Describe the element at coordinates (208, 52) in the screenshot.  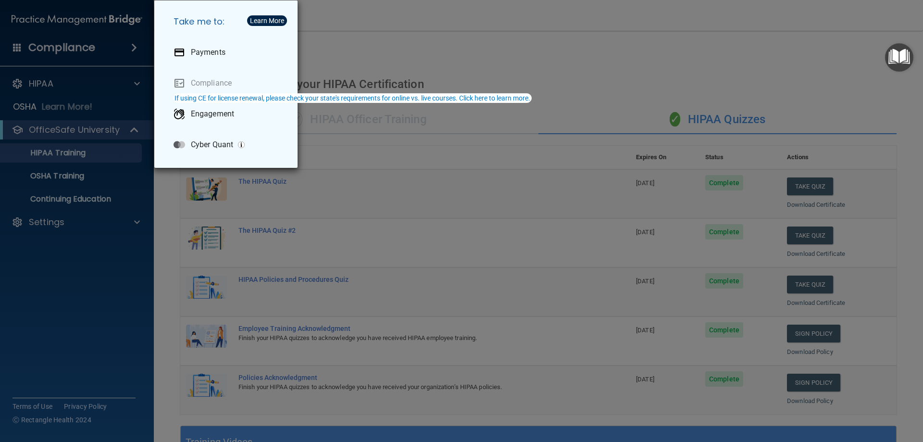
I see `p: Payments` at that location.